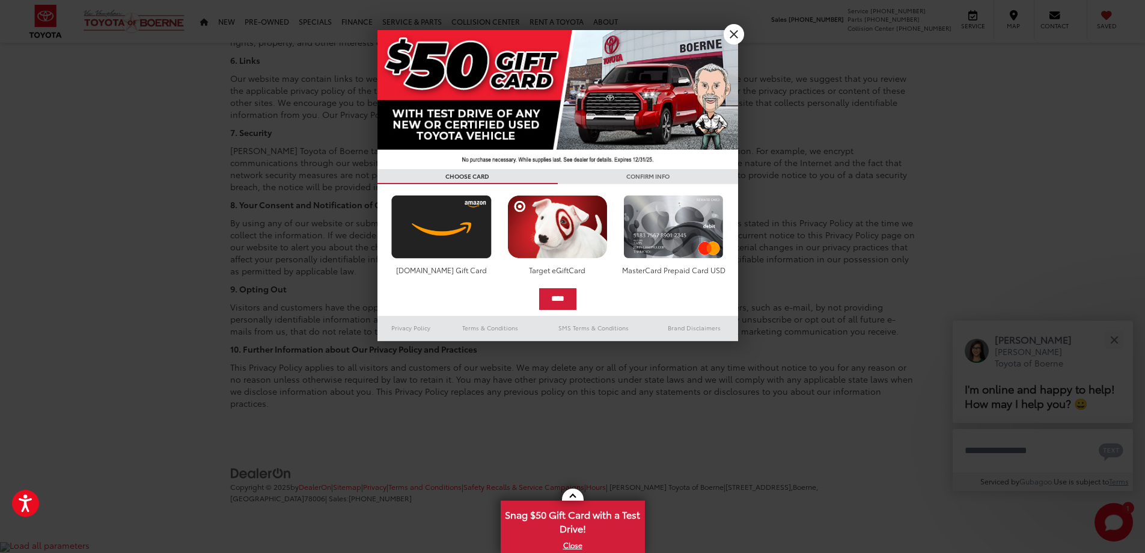 The height and width of the screenshot is (553, 1145). Describe the element at coordinates (468, 176) in the screenshot. I see `h3: CHOOSE CARD` at that location.